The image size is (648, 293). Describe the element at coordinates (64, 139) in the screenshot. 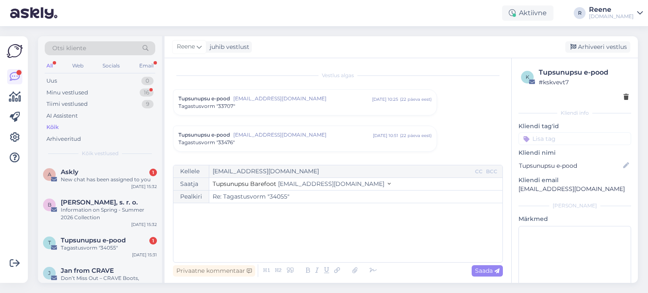

I see `div: Arhiveeritud` at that location.